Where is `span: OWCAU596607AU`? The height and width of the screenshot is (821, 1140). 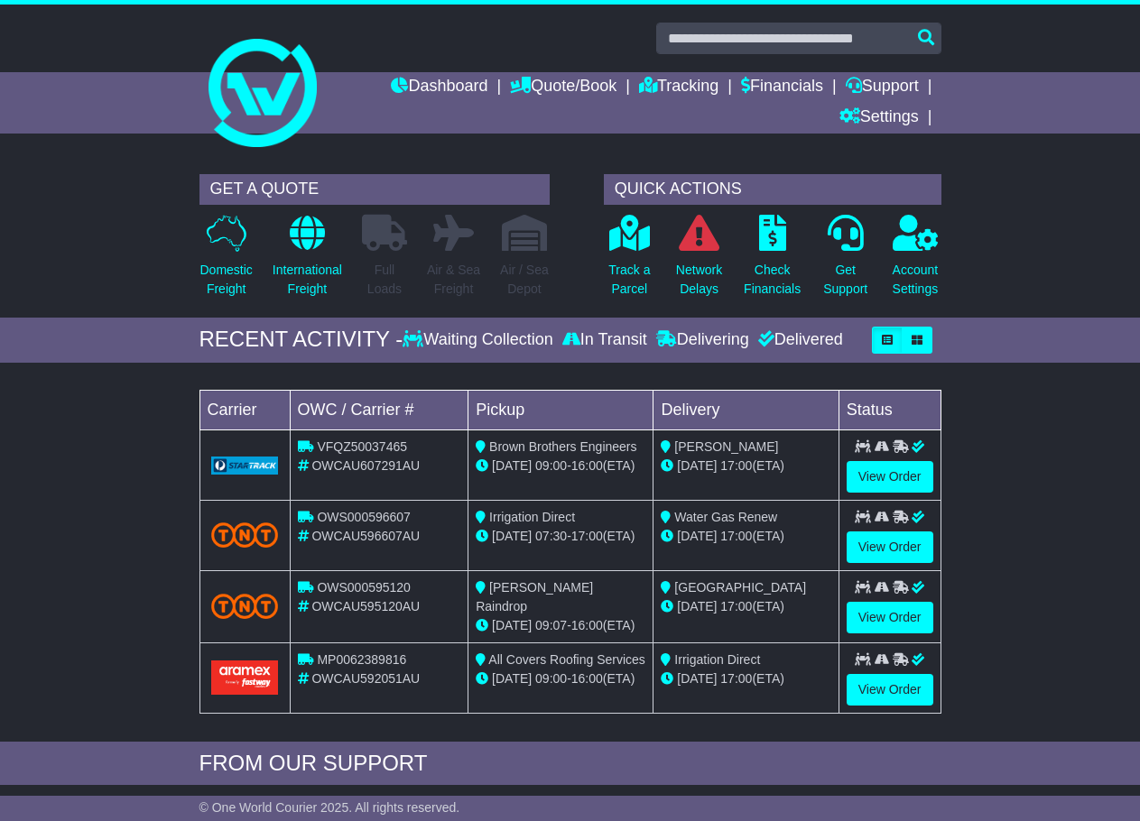 span: OWCAU596607AU is located at coordinates (365, 536).